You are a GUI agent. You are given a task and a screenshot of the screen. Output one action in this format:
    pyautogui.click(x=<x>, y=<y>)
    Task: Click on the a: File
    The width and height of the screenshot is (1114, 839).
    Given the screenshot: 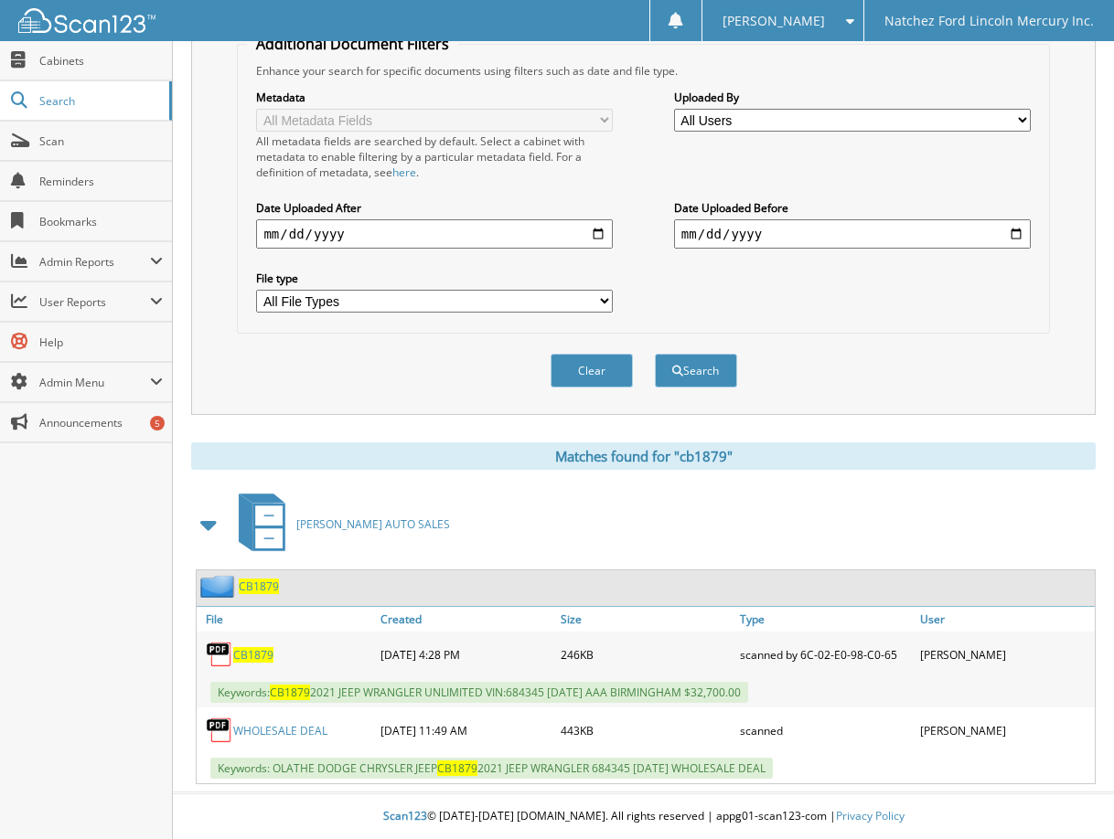 What is the action you would take?
    pyautogui.click(x=286, y=619)
    